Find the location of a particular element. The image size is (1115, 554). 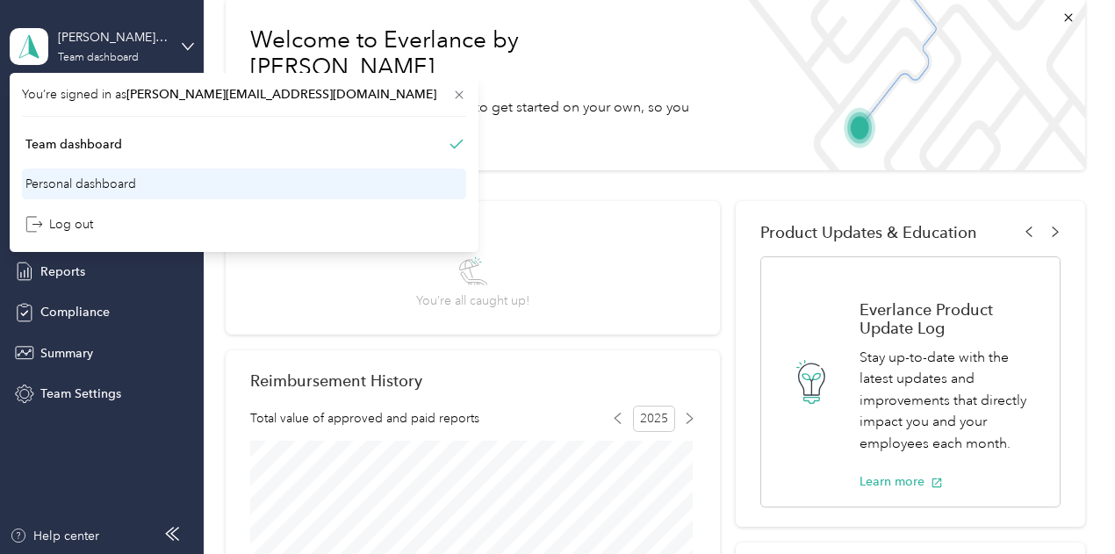

span: You’re signed in as is located at coordinates (244, 94).